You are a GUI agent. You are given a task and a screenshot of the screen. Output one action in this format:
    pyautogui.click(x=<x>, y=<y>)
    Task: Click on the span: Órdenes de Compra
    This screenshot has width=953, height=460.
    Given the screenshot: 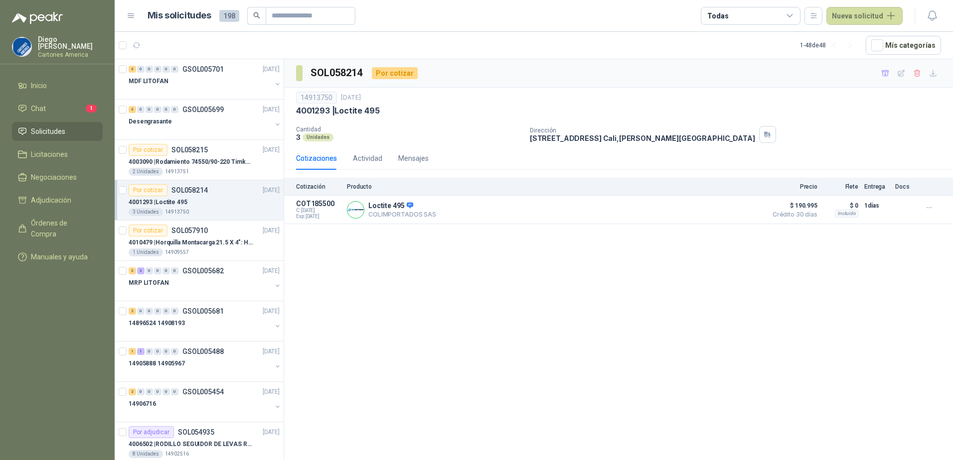 What is the action you would take?
    pyautogui.click(x=62, y=229)
    